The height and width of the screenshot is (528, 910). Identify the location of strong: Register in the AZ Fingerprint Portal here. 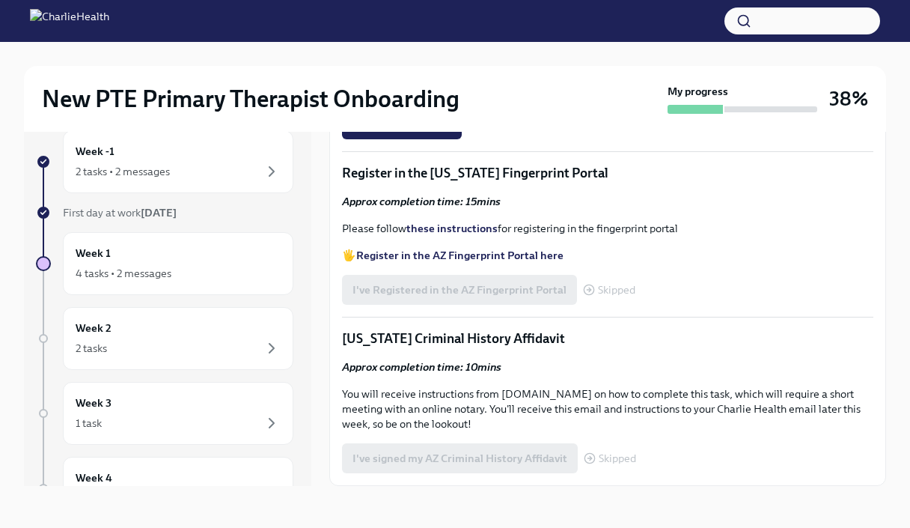
(460, 255).